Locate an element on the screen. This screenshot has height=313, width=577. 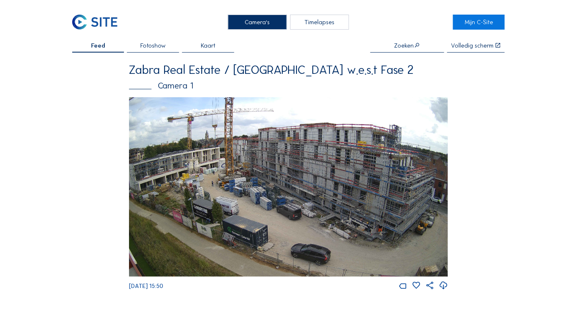
div: Volledig scherm is located at coordinates (472, 45).